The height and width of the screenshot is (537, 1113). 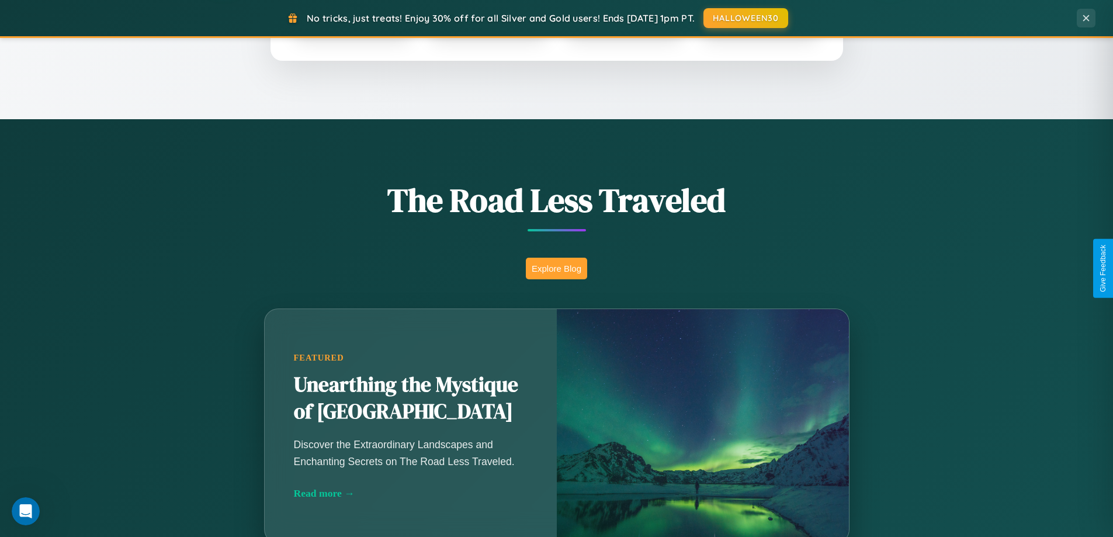 I want to click on div: Read more →, so click(x=411, y=493).